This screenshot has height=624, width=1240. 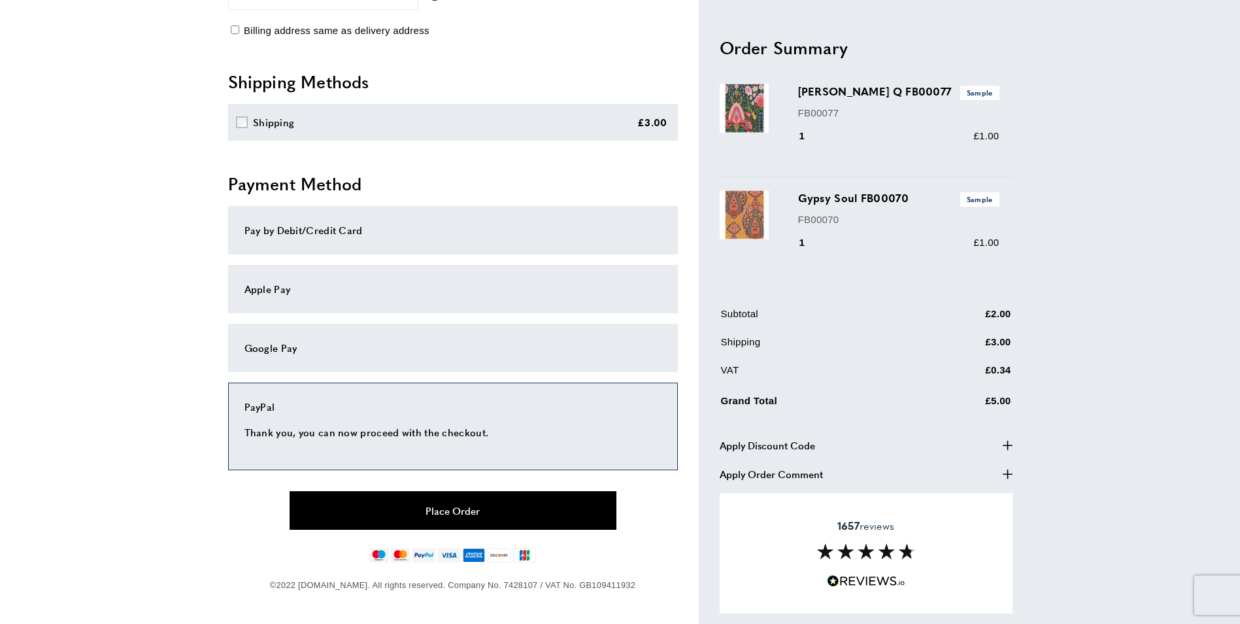 What do you see at coordinates (379, 555) in the screenshot?
I see `img: maestro` at bounding box center [379, 555].